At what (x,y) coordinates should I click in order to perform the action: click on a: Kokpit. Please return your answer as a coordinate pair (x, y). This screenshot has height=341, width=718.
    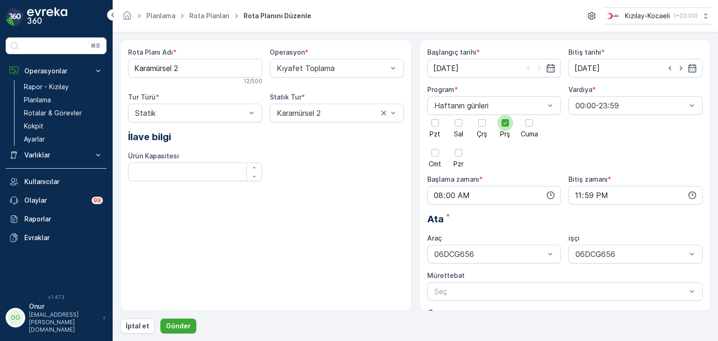
    Looking at the image, I should click on (63, 126).